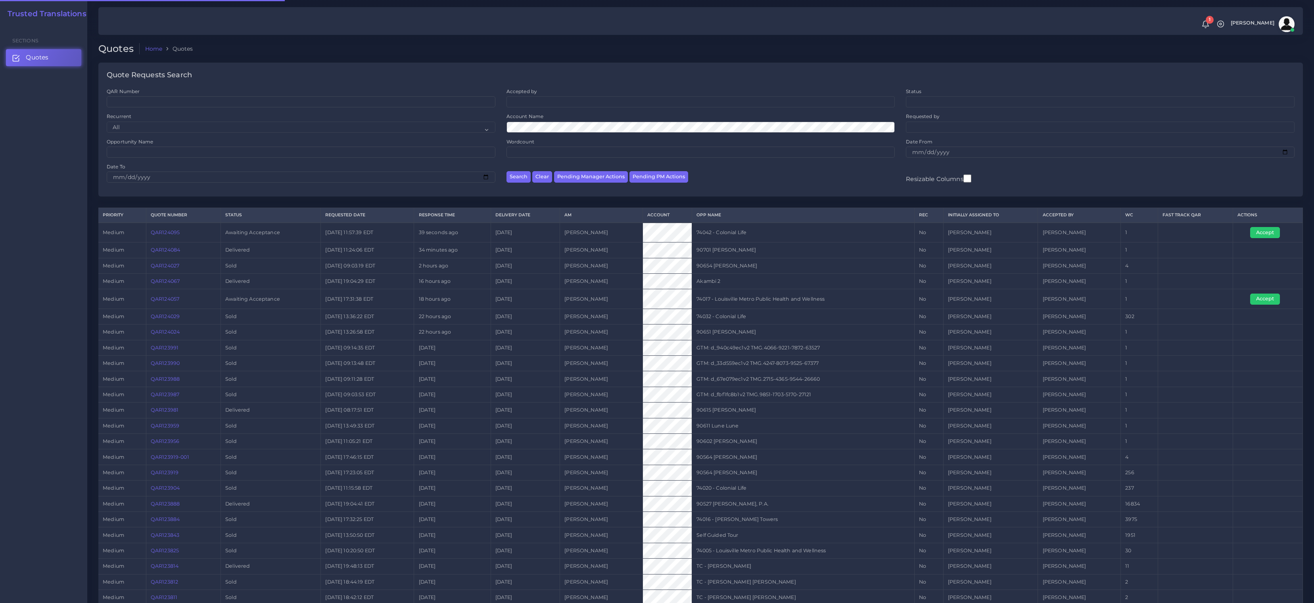  I want to click on a: QAR124067, so click(165, 281).